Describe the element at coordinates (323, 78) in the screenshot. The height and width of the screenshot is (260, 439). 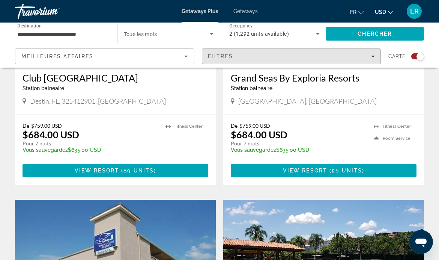
I see `h3: Grand Seas By Exploria Resorts` at that location.